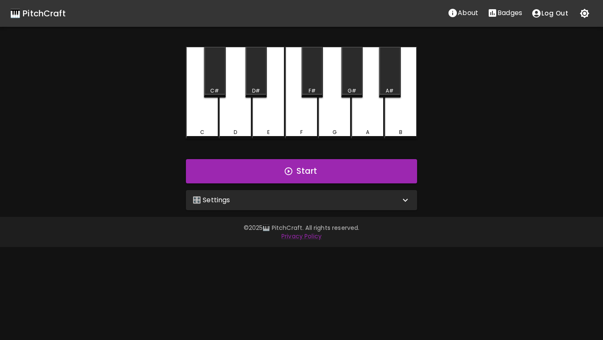 The height and width of the screenshot is (340, 603). Describe the element at coordinates (214, 91) in the screenshot. I see `div: C#` at that location.